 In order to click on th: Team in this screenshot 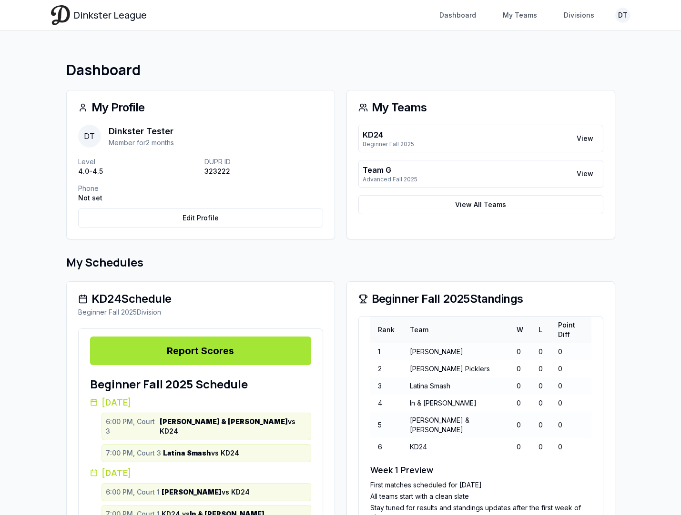, I will do `click(455, 330)`.